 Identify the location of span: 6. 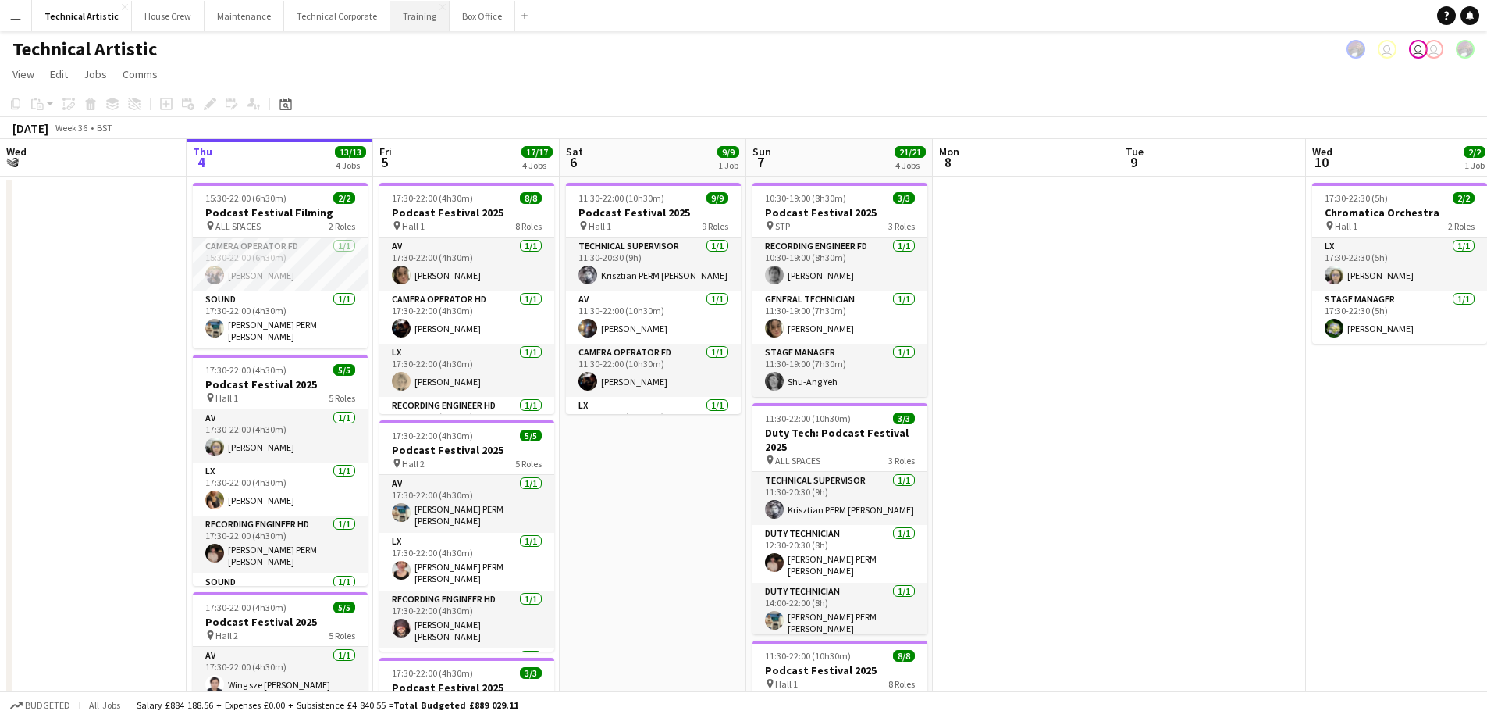
(573, 162).